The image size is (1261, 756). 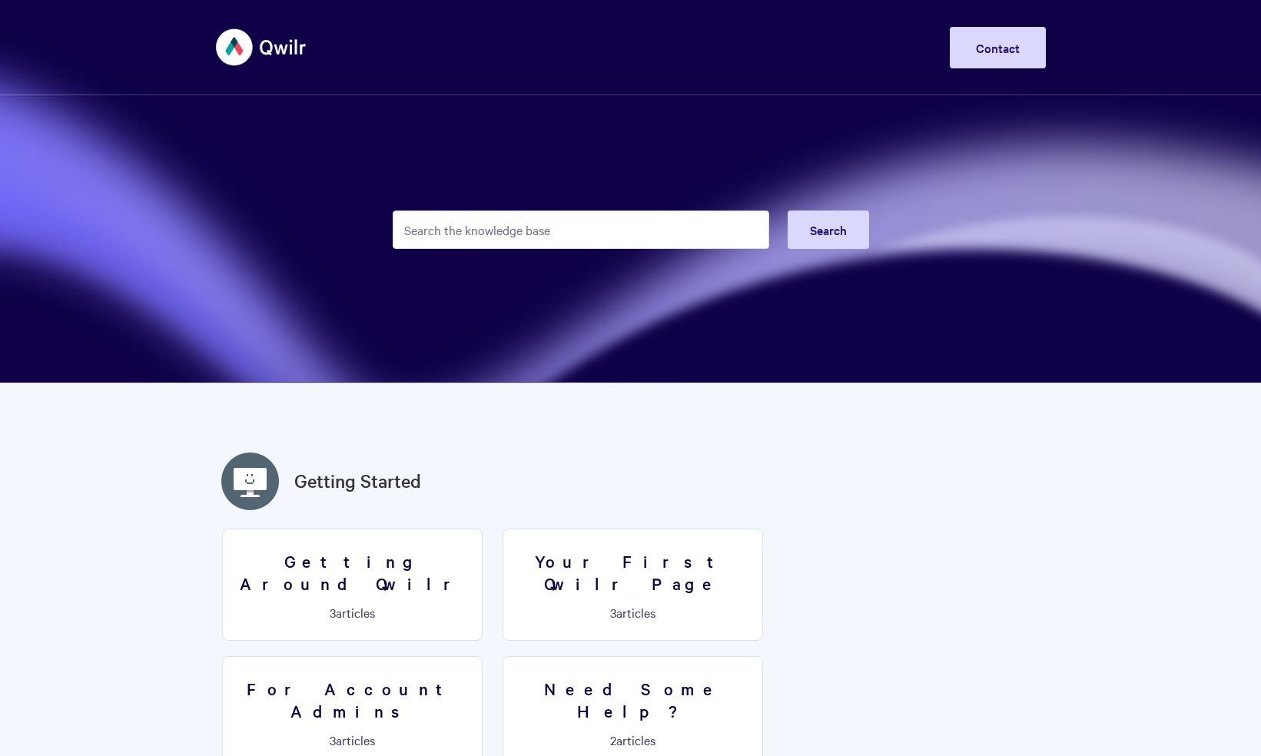 What do you see at coordinates (357, 481) in the screenshot?
I see `a: Getting Started` at bounding box center [357, 481].